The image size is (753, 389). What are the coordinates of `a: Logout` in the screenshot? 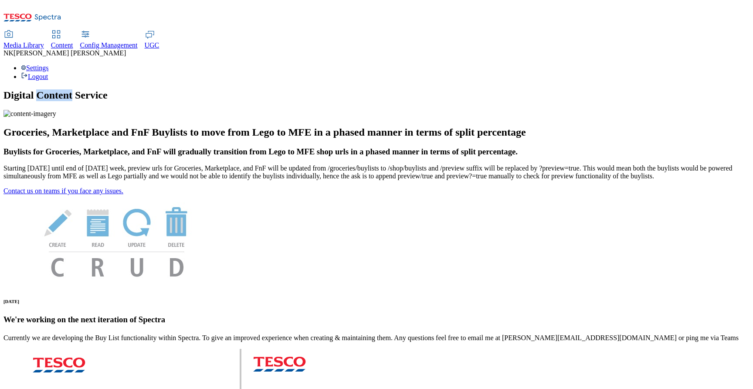 It's located at (34, 76).